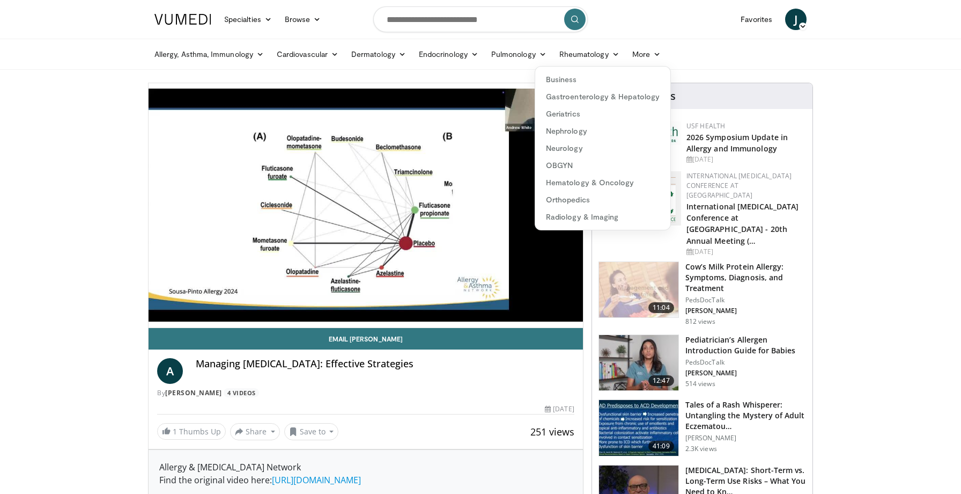  I want to click on a: Favorites, so click(757, 19).